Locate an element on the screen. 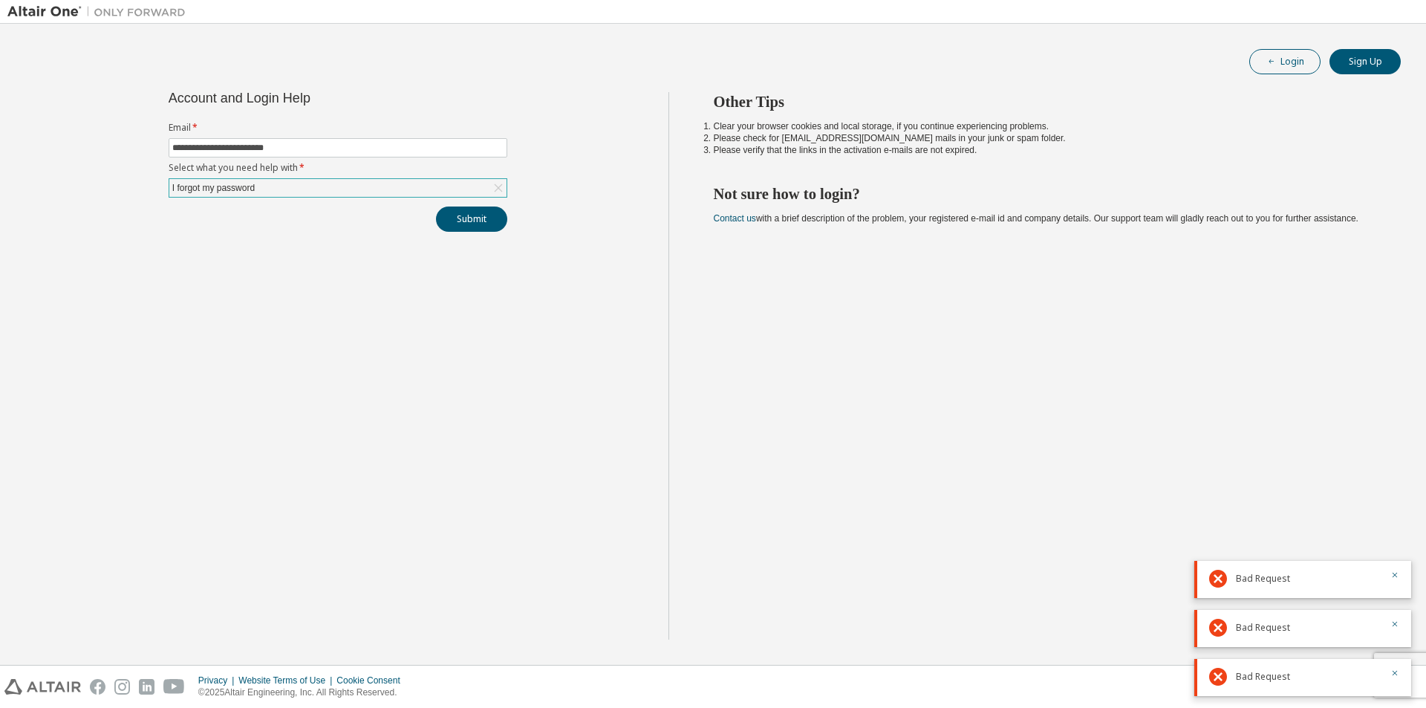  li: Clear your browser cookies and local storage, if you continue experiencing problems. is located at coordinates (1044, 126).